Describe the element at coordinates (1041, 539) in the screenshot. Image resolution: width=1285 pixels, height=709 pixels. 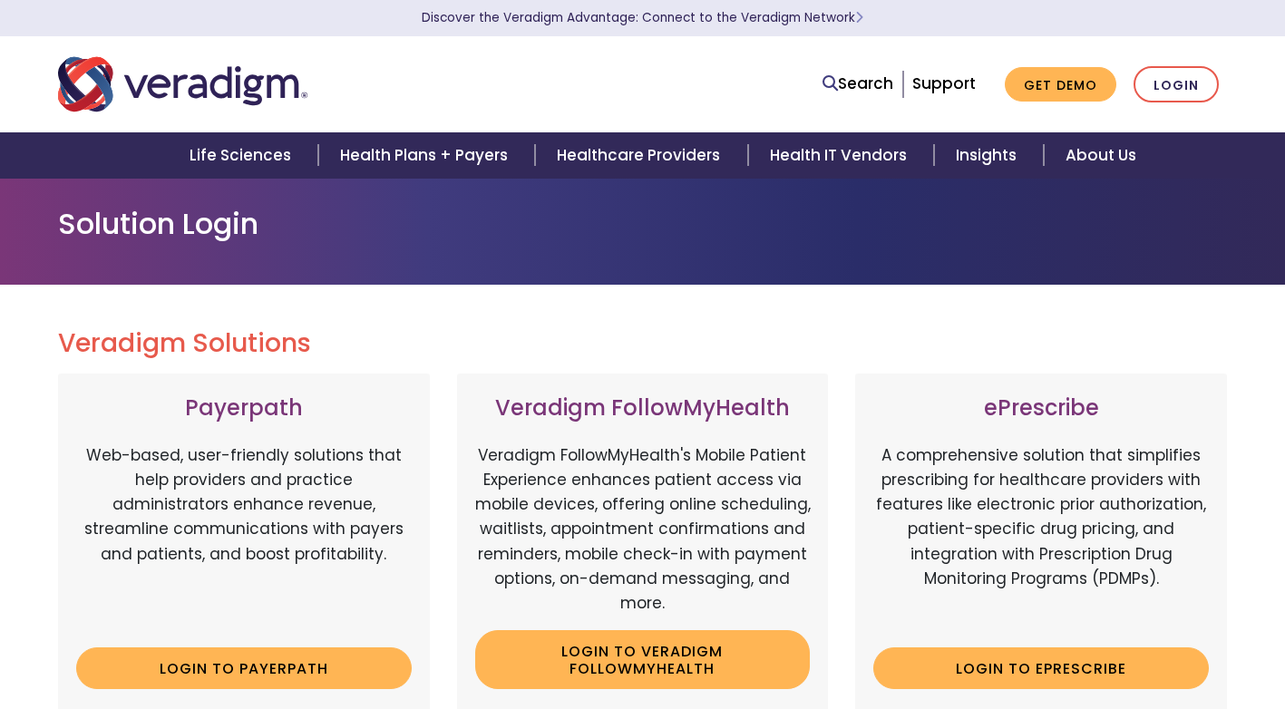
I see `p: A comprehensive solution that simplifies prescribing for healthcare providers with features like ...` at that location.